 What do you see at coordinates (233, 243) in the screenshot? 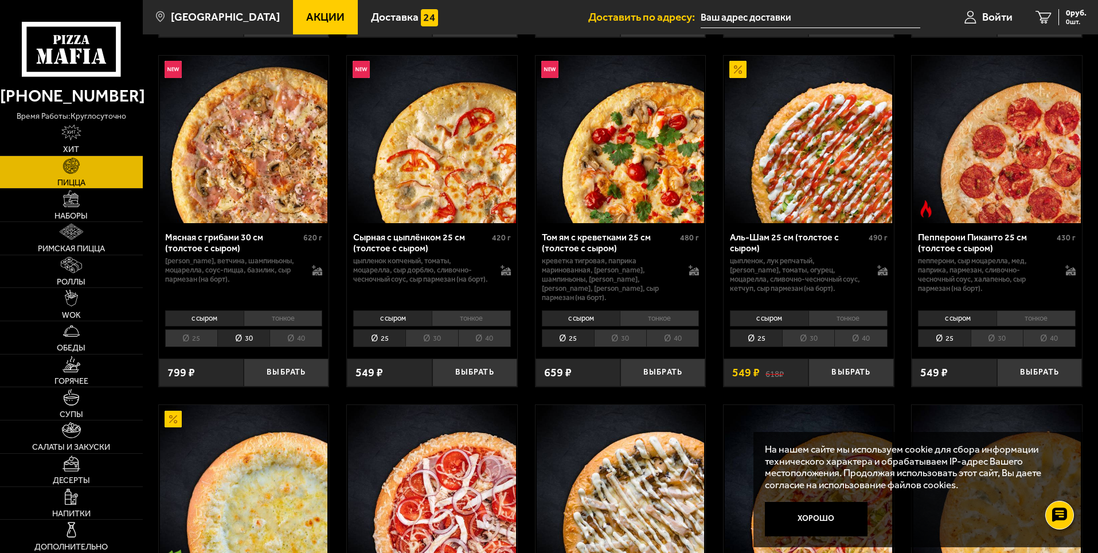
I see `div: Мясная с грибами 30 см (толстое с сыром)` at bounding box center [233, 243].